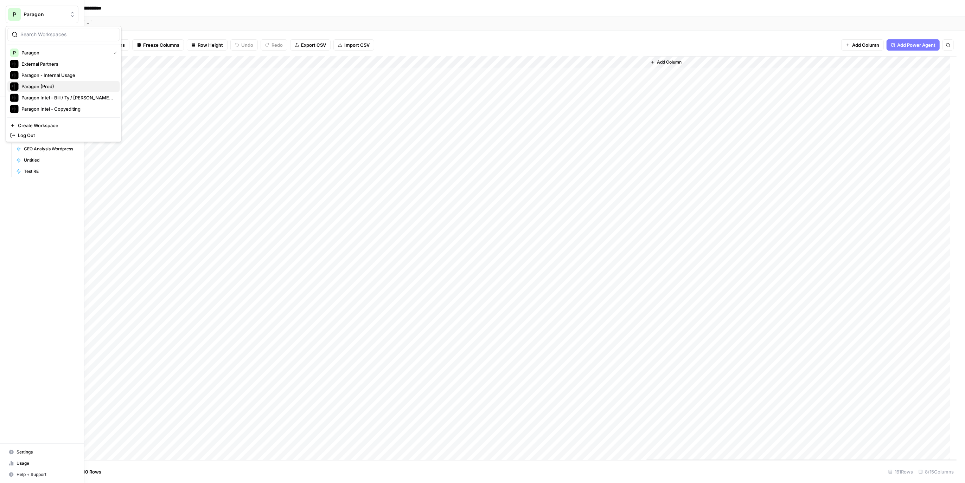  What do you see at coordinates (161, 45) in the screenshot?
I see `span: Freeze Columns` at bounding box center [161, 45].